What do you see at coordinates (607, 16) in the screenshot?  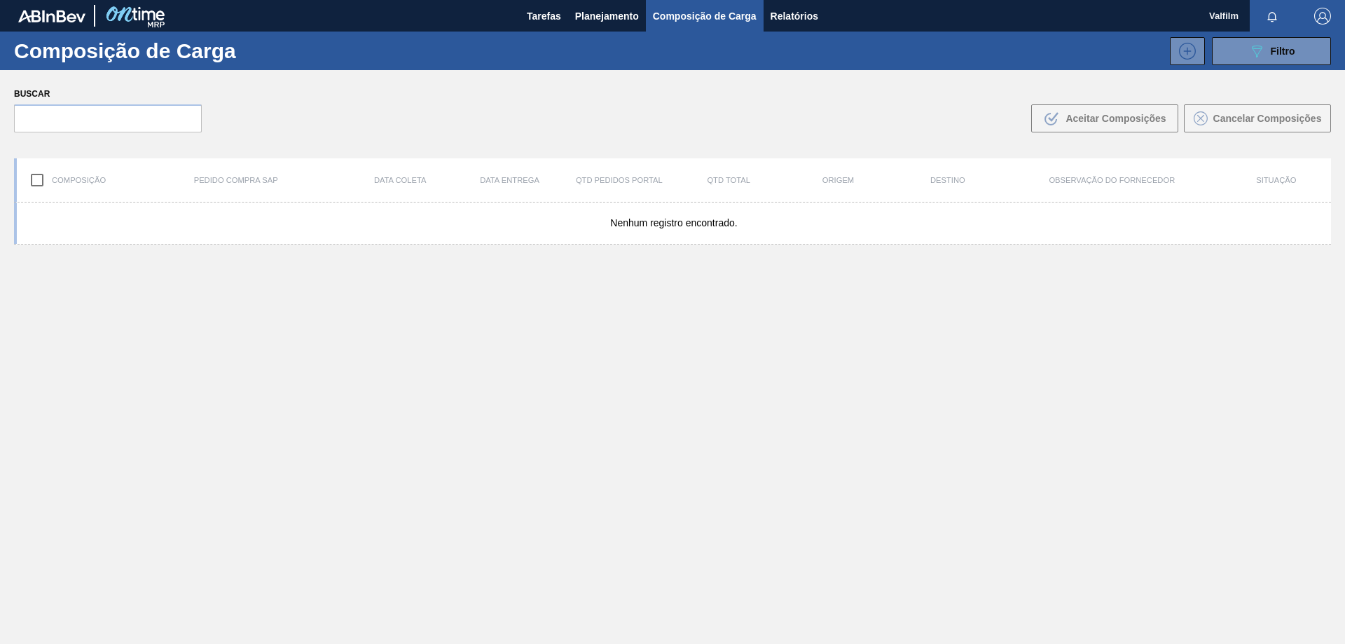 I see `span: Planejamento` at bounding box center [607, 16].